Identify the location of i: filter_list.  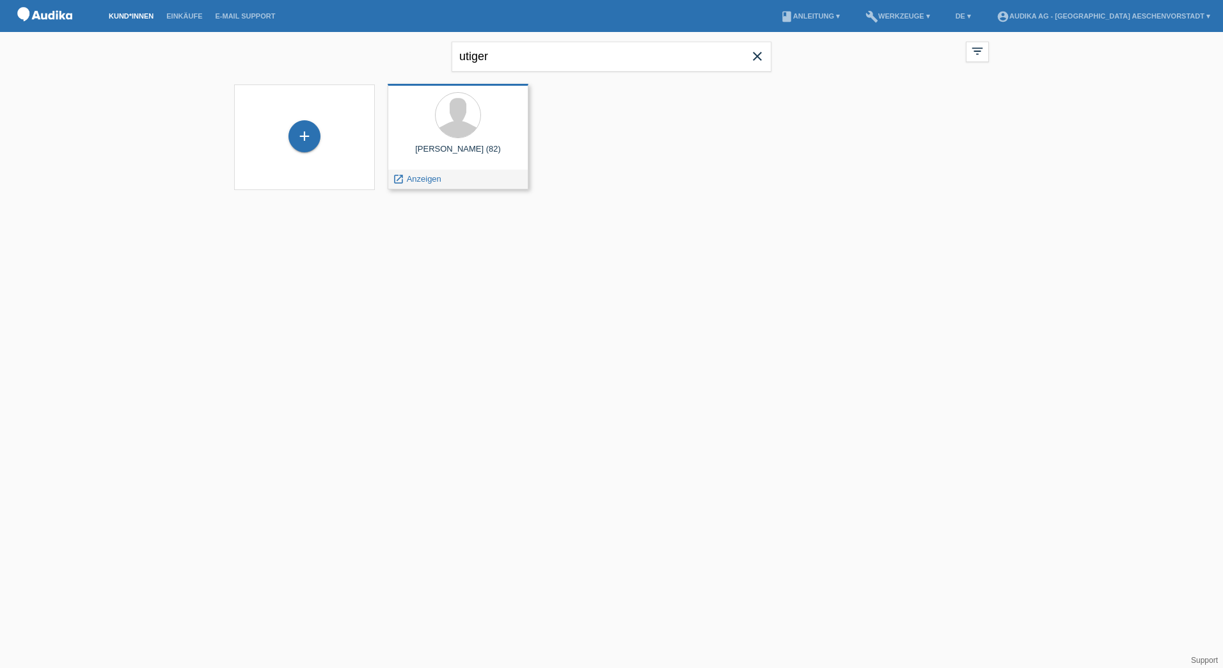
(978, 51).